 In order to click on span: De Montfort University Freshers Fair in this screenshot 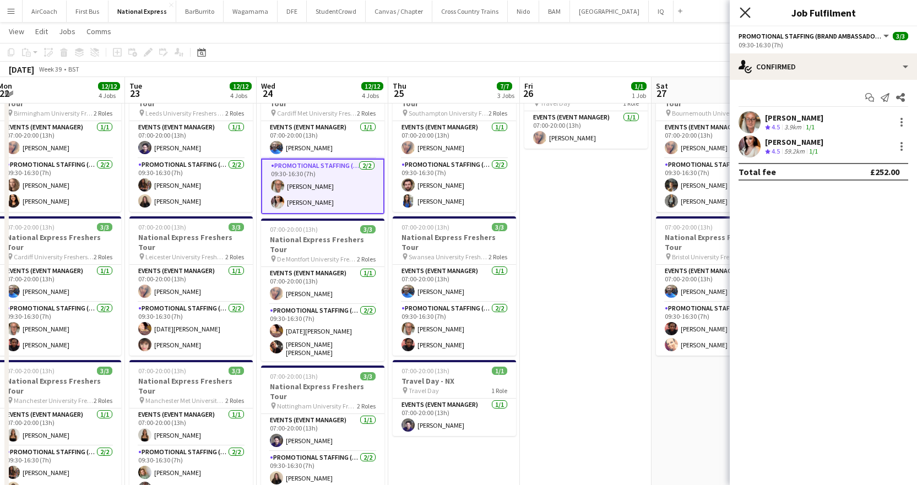, I will do `click(317, 259)`.